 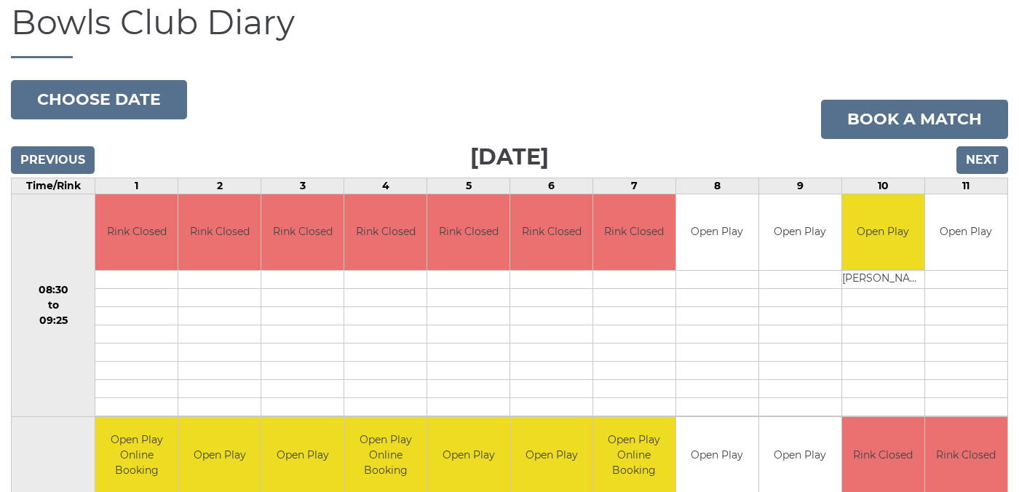 I want to click on a: Book a match, so click(x=914, y=119).